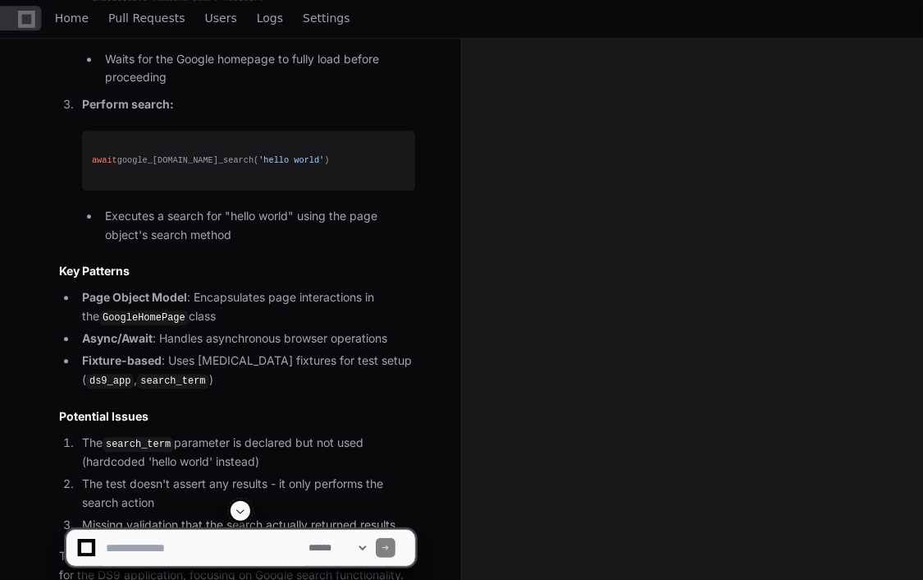 The width and height of the screenshot is (923, 580). Describe the element at coordinates (258, 69) in the screenshot. I see `li: Waits for the Google homepage to fully load before proceeding` at that location.